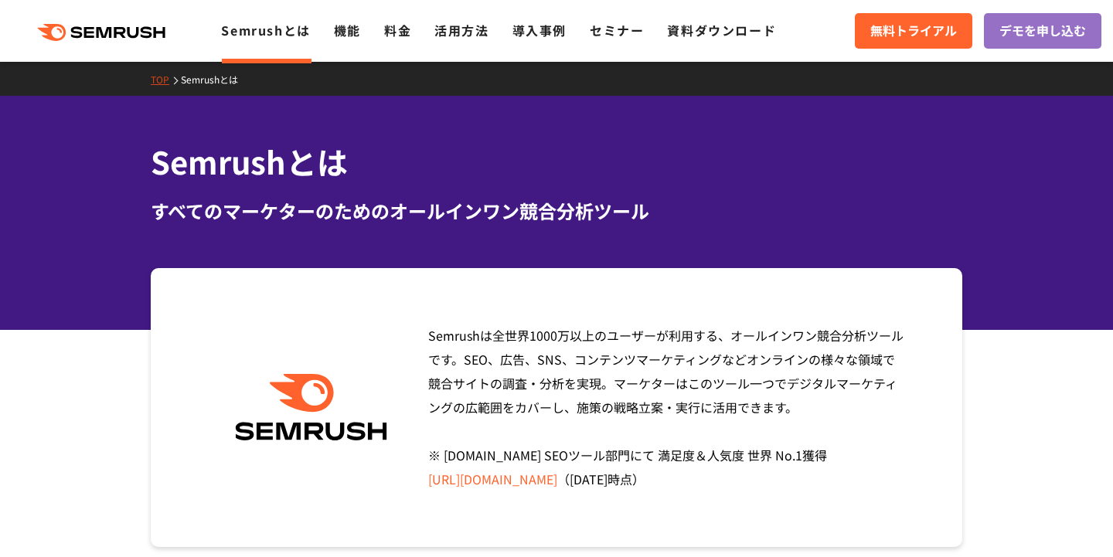 The width and height of the screenshot is (1113, 557). Describe the element at coordinates (556, 211) in the screenshot. I see `div: すべてのマーケターのためのオールインワン競合分析ツール` at that location.